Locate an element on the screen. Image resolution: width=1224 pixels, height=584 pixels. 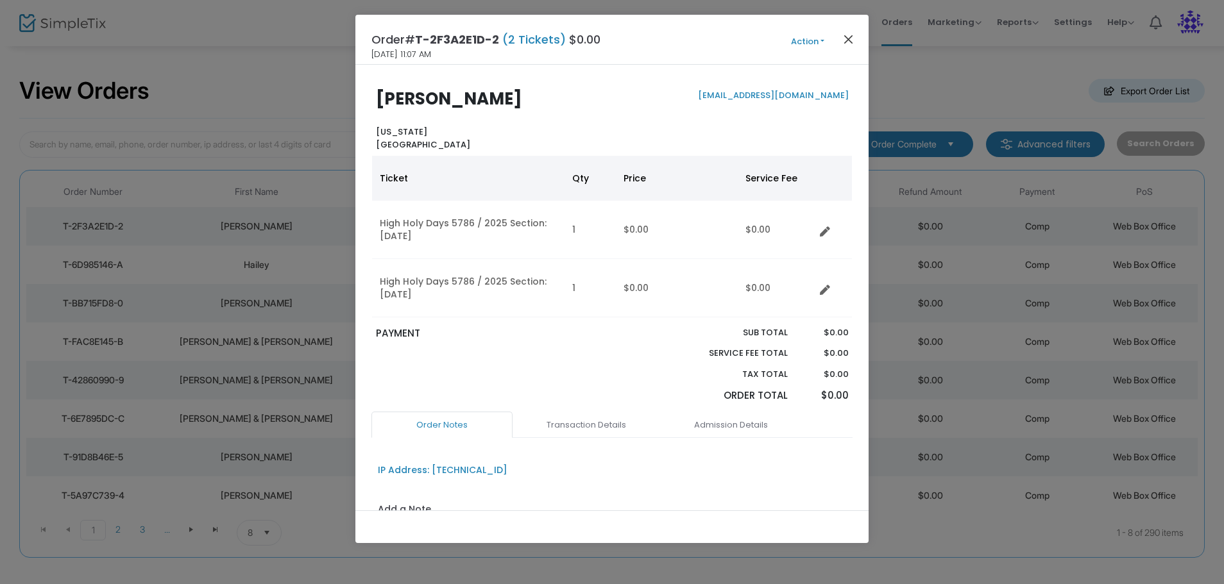
span: T-2F3A2E1D-2 is located at coordinates (457, 39).